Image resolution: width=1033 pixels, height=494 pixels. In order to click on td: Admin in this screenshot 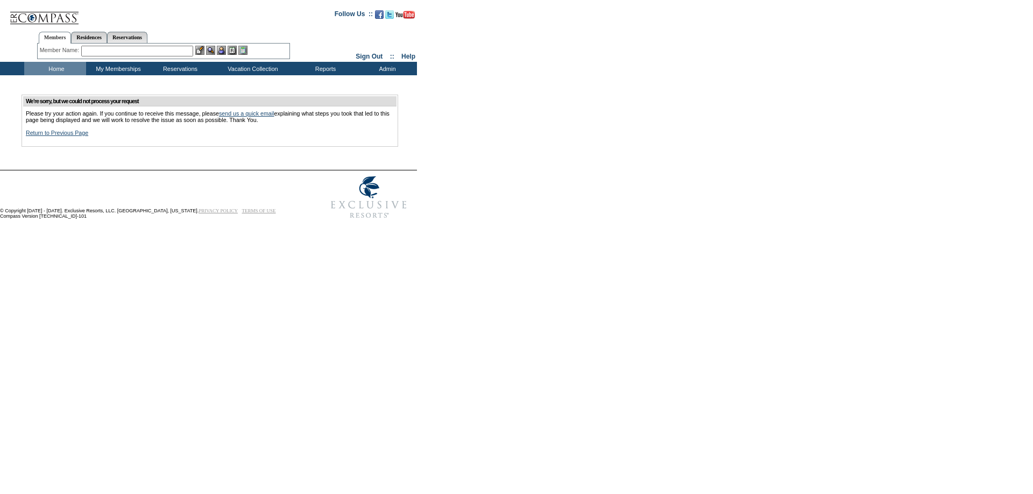, I will do `click(386, 68)`.